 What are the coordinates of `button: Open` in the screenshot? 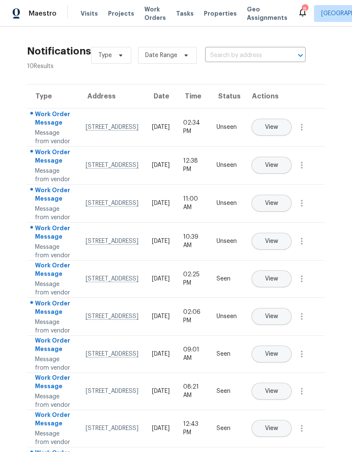 It's located at (301, 55).